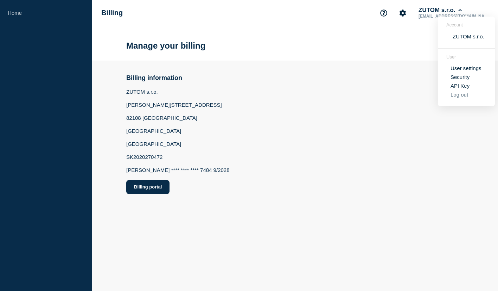 The height and width of the screenshot is (291, 498). Describe the element at coordinates (466, 68) in the screenshot. I see `a: User settings` at that location.